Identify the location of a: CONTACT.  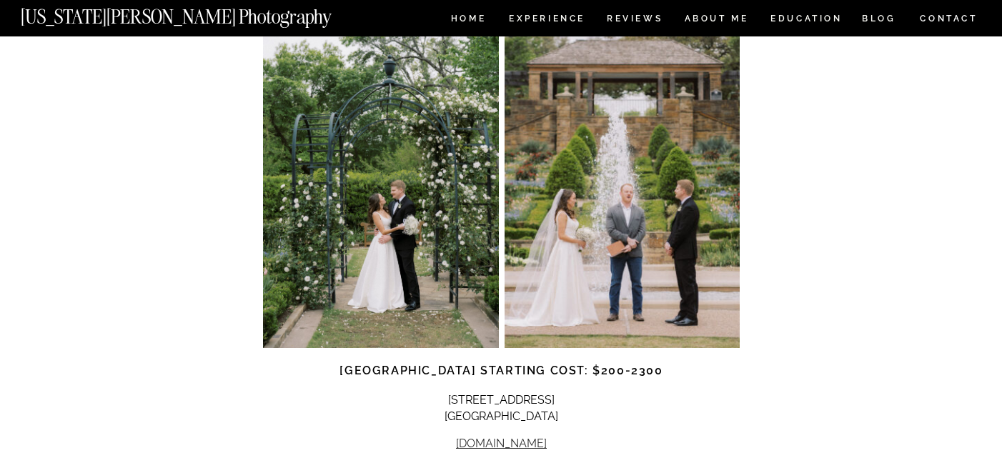
(948, 19).